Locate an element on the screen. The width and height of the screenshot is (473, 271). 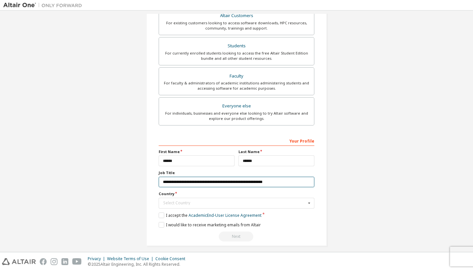
div: Faculty is located at coordinates (236, 76).